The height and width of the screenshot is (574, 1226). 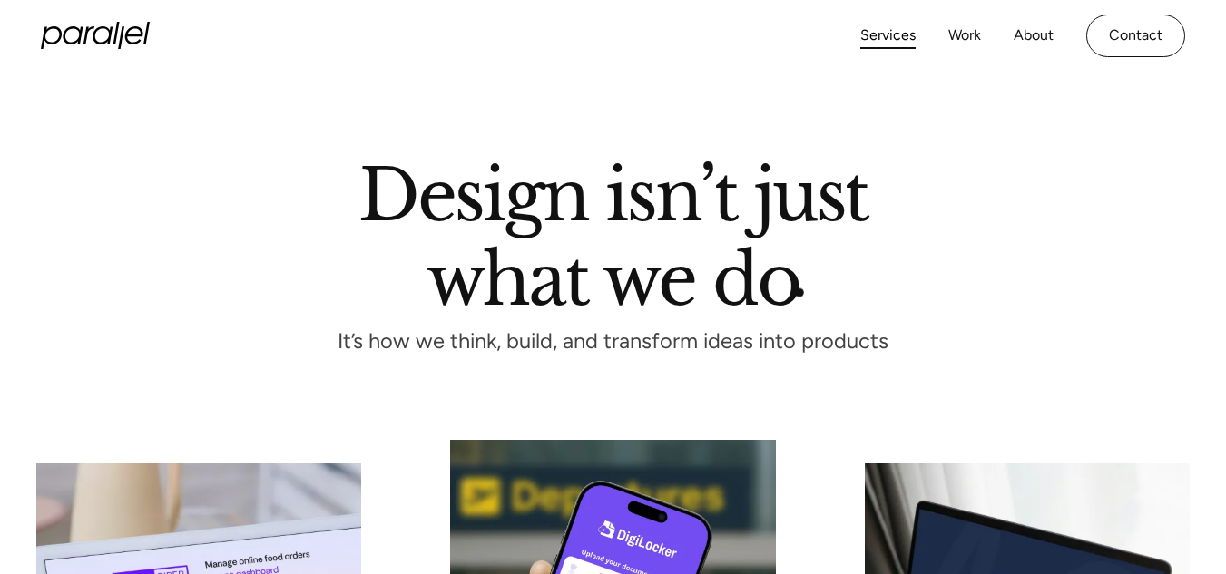 I want to click on h1: Design isn’t just what we do, so click(x=613, y=234).